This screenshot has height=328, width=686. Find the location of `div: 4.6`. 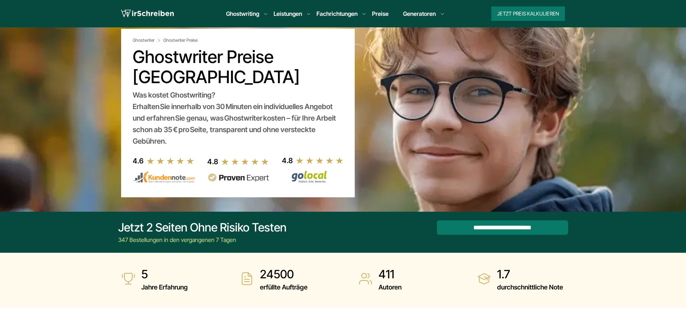

div: 4.6 is located at coordinates (138, 161).